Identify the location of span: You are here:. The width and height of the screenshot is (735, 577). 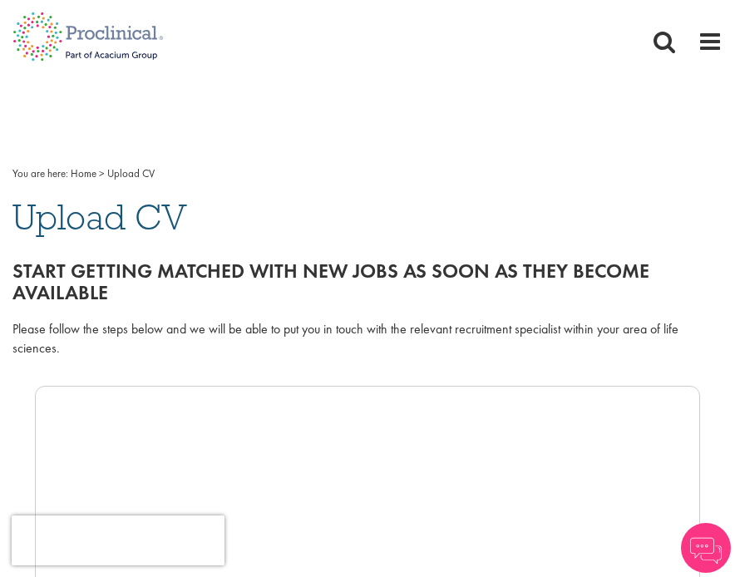
(40, 173).